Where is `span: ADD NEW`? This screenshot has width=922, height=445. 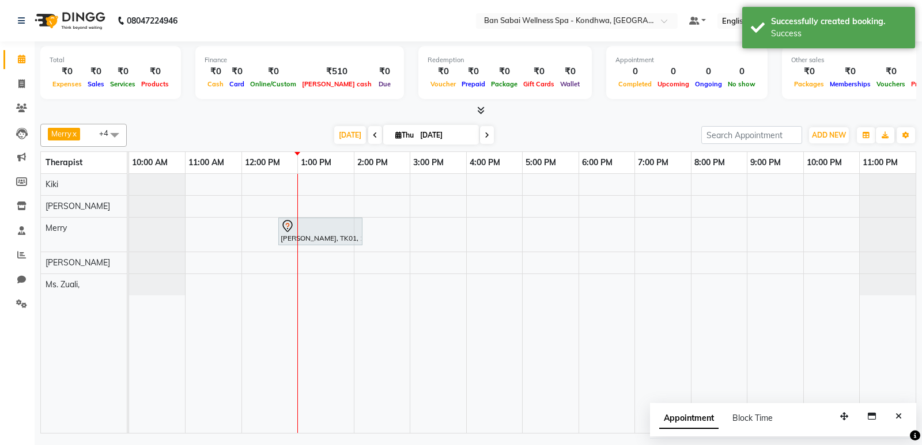
span: ADD NEW is located at coordinates (829, 135).